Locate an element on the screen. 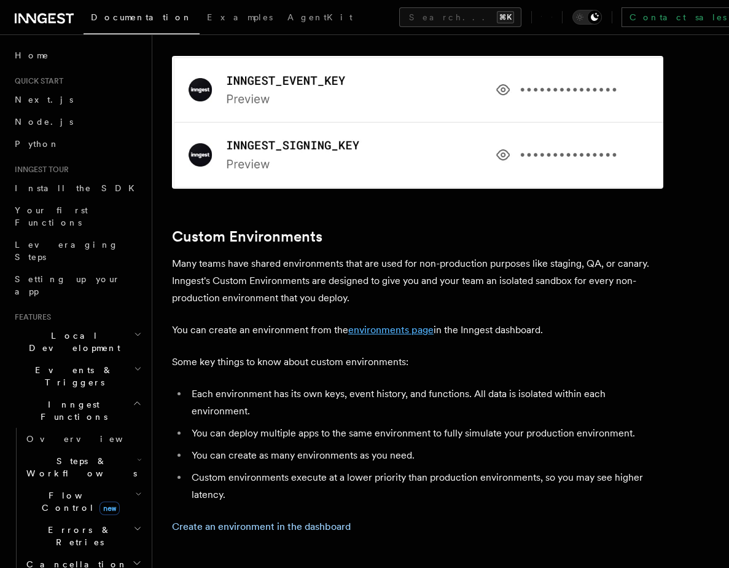 Image resolution: width=729 pixels, height=568 pixels. a: Setting up your app is located at coordinates (77, 285).